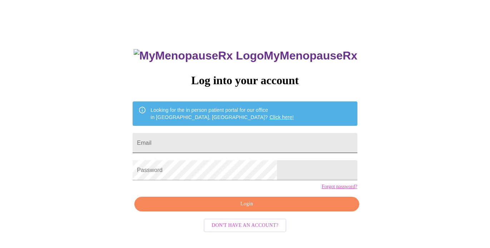 The height and width of the screenshot is (248, 490). Describe the element at coordinates (245, 225) in the screenshot. I see `button: Don't have an account?` at that location.